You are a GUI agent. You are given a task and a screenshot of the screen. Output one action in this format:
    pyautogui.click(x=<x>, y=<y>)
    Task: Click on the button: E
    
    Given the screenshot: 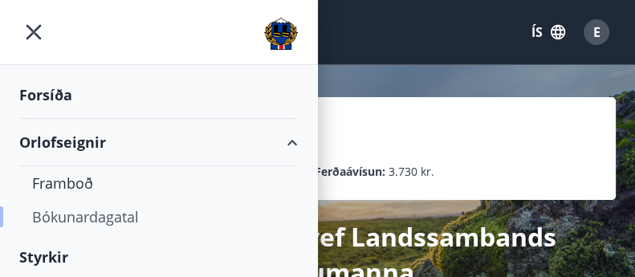 What is the action you would take?
    pyautogui.click(x=597, y=32)
    